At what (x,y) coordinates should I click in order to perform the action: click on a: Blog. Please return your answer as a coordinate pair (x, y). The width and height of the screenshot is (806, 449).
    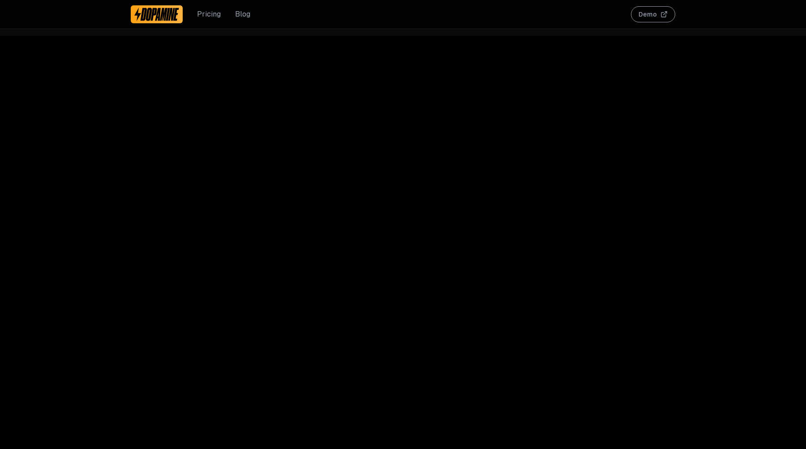
    Looking at the image, I should click on (243, 14).